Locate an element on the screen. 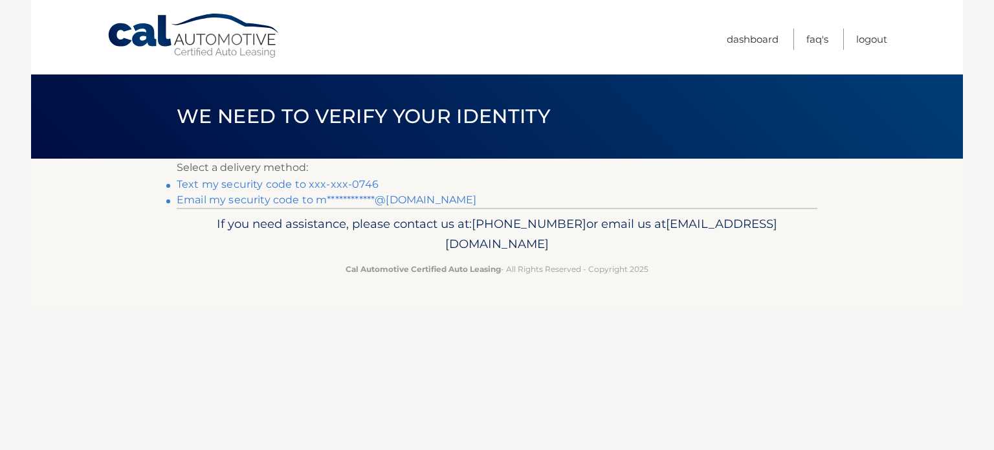 The image size is (994, 450). a: Logout is located at coordinates (872, 39).